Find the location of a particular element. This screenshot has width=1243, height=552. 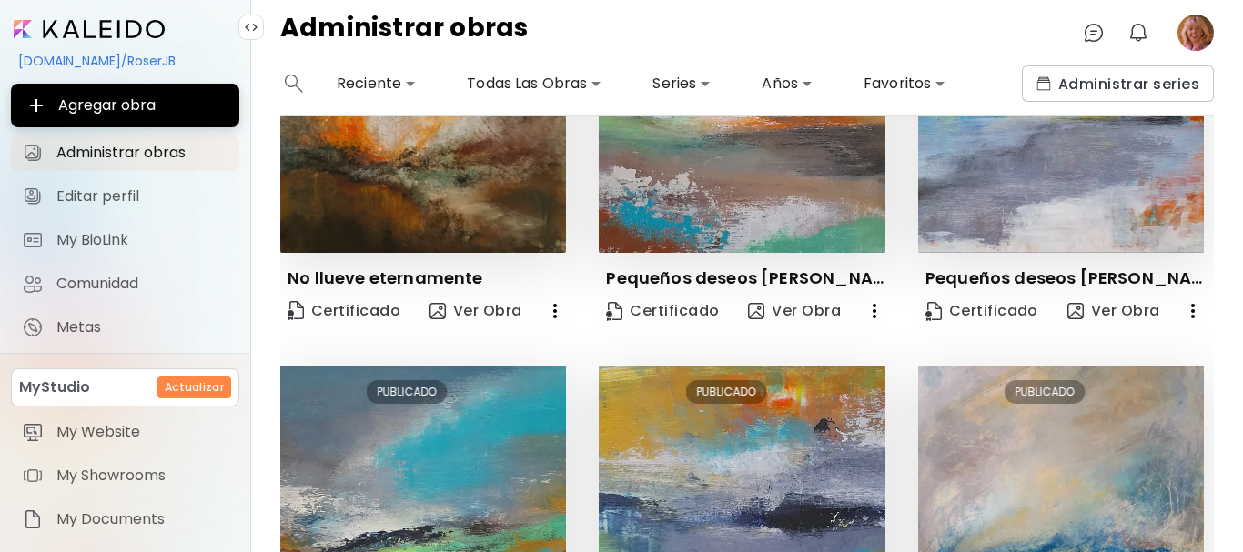

span: My BioLink is located at coordinates (142, 240).